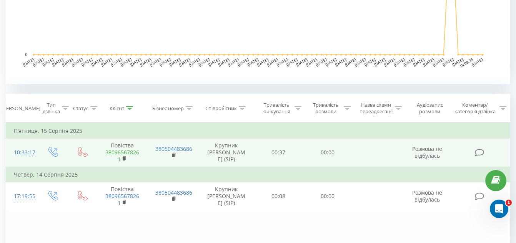 The width and height of the screenshot is (516, 243). What do you see at coordinates (117, 108) in the screenshot?
I see `div: Клієнт` at bounding box center [117, 108].